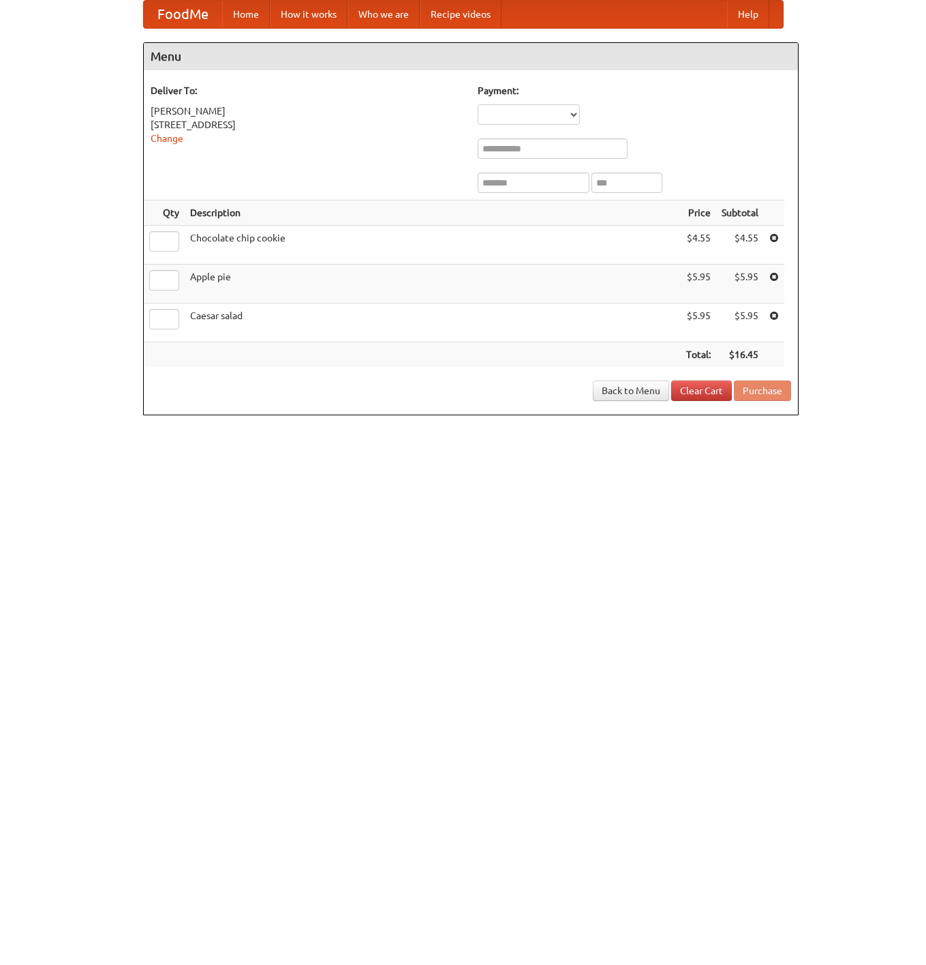 The width and height of the screenshot is (926, 965). I want to click on a: Home, so click(246, 14).